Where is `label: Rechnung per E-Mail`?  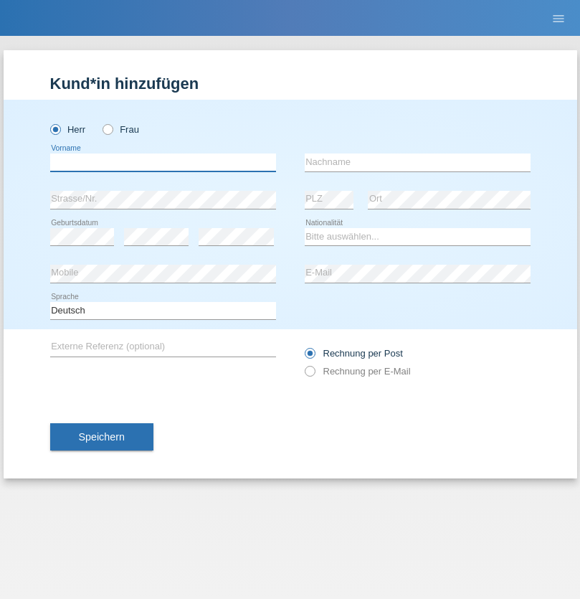
label: Rechnung per E-Mail is located at coordinates (358, 371).